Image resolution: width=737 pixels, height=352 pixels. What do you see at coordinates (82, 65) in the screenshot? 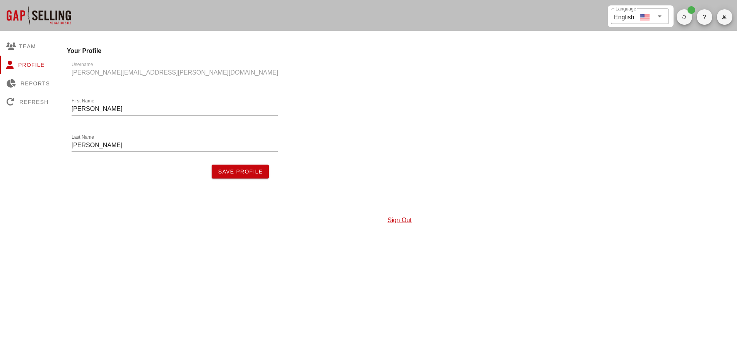
I see `label: Username` at bounding box center [82, 65].